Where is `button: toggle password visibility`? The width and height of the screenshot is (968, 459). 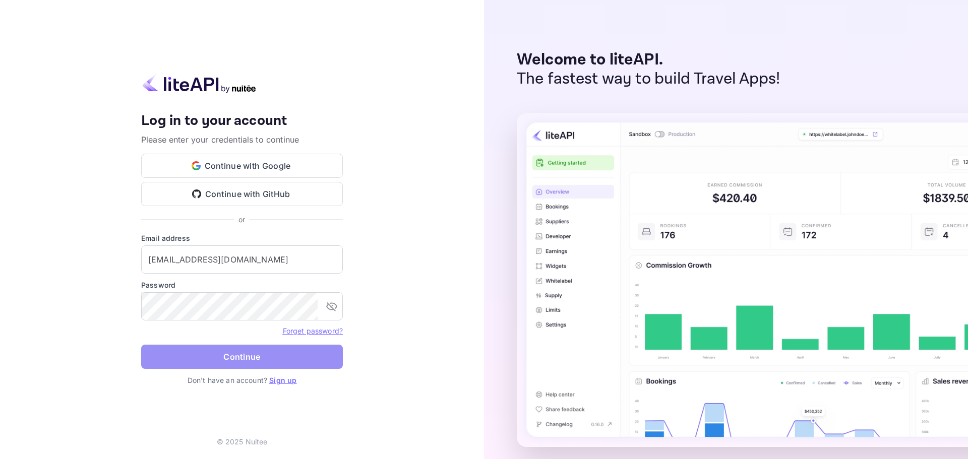
button: toggle password visibility is located at coordinates (332, 306).